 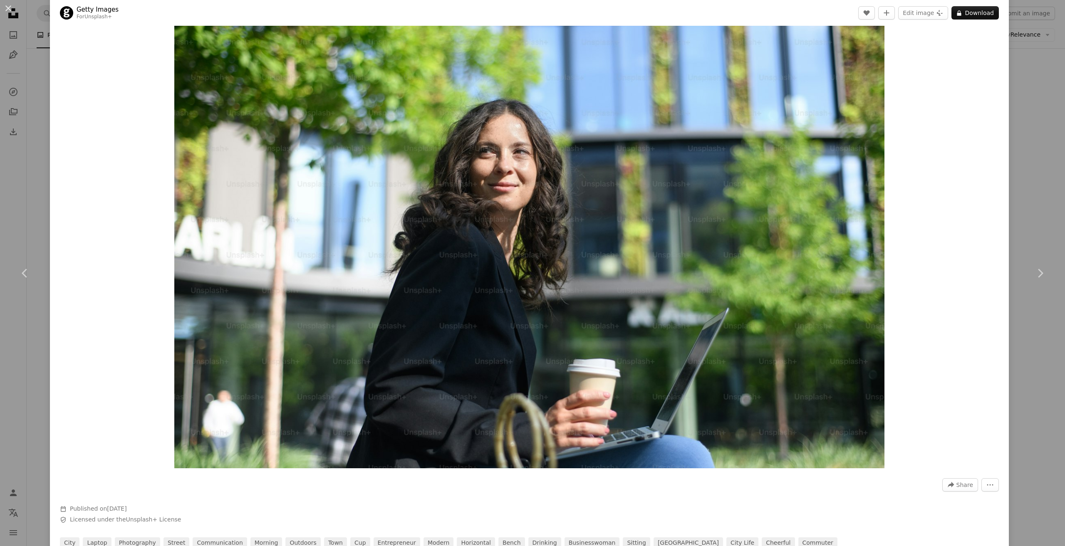 What do you see at coordinates (924, 13) in the screenshot?
I see `button: Edit image` at bounding box center [924, 13].